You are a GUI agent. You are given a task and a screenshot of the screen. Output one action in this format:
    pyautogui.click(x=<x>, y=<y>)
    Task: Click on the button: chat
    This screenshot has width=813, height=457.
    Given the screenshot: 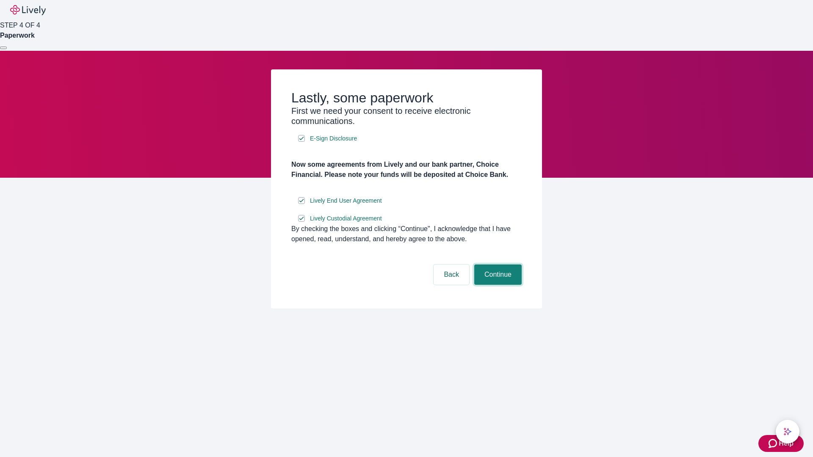 What is the action you would take?
    pyautogui.click(x=787, y=432)
    